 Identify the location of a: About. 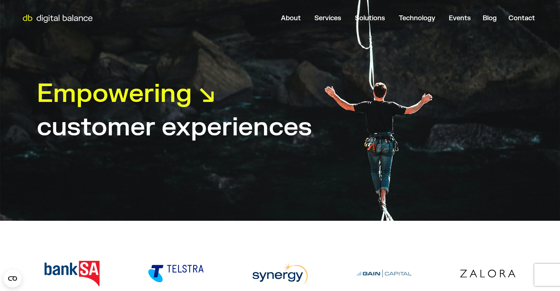
(291, 18).